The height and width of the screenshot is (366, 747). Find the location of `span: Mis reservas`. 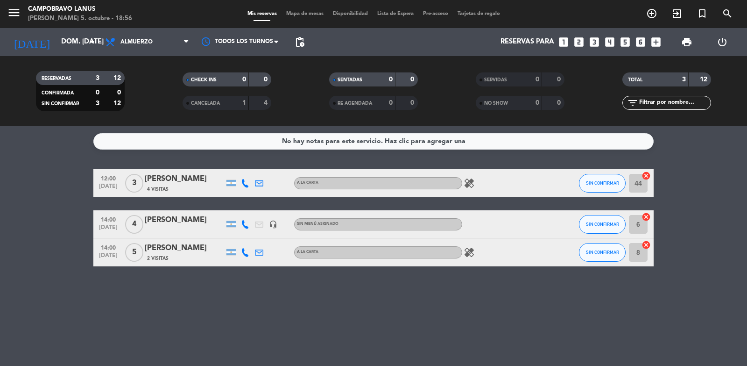

span: Mis reservas is located at coordinates (262, 14).